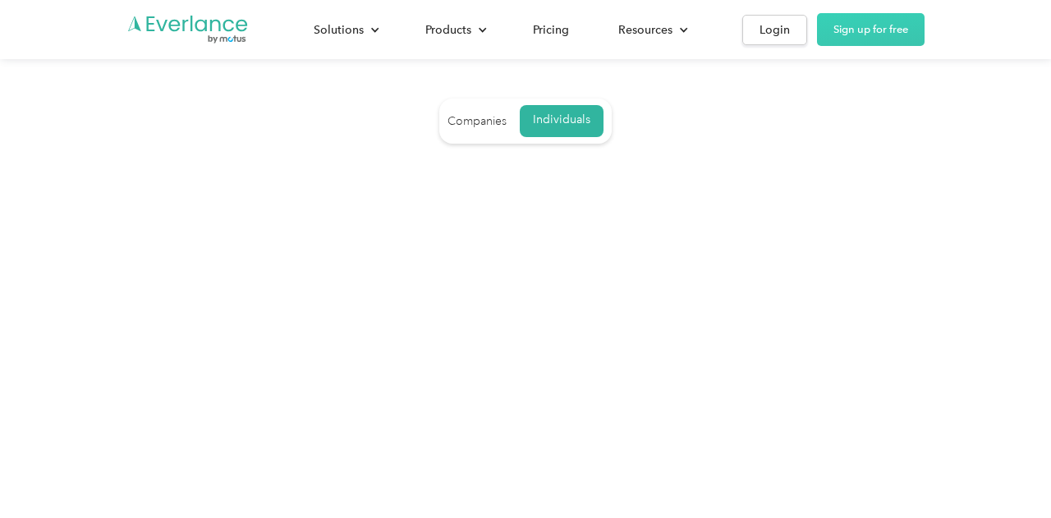 The height and width of the screenshot is (518, 1051). Describe the element at coordinates (774, 30) in the screenshot. I see `div: Login` at that location.